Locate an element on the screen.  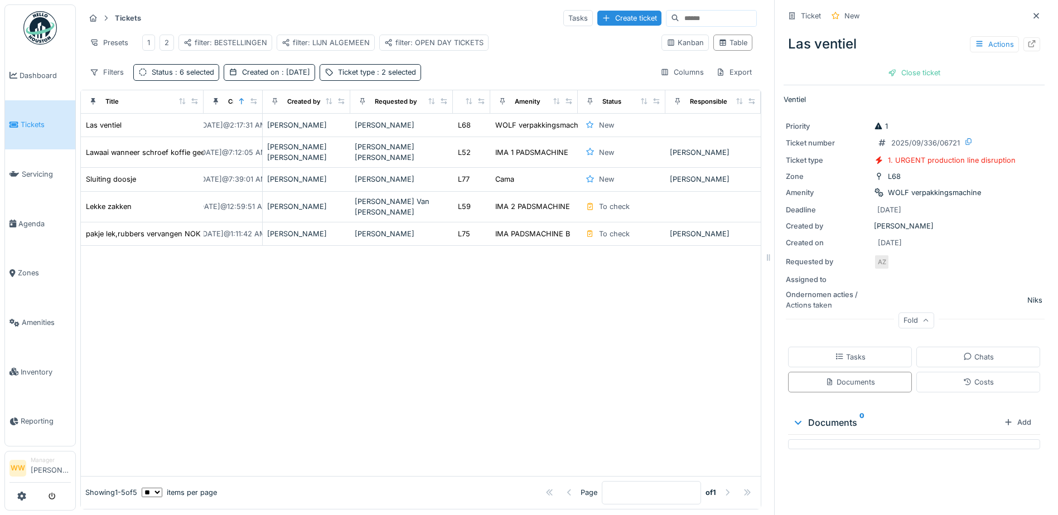
div: Page is located at coordinates (589, 493).